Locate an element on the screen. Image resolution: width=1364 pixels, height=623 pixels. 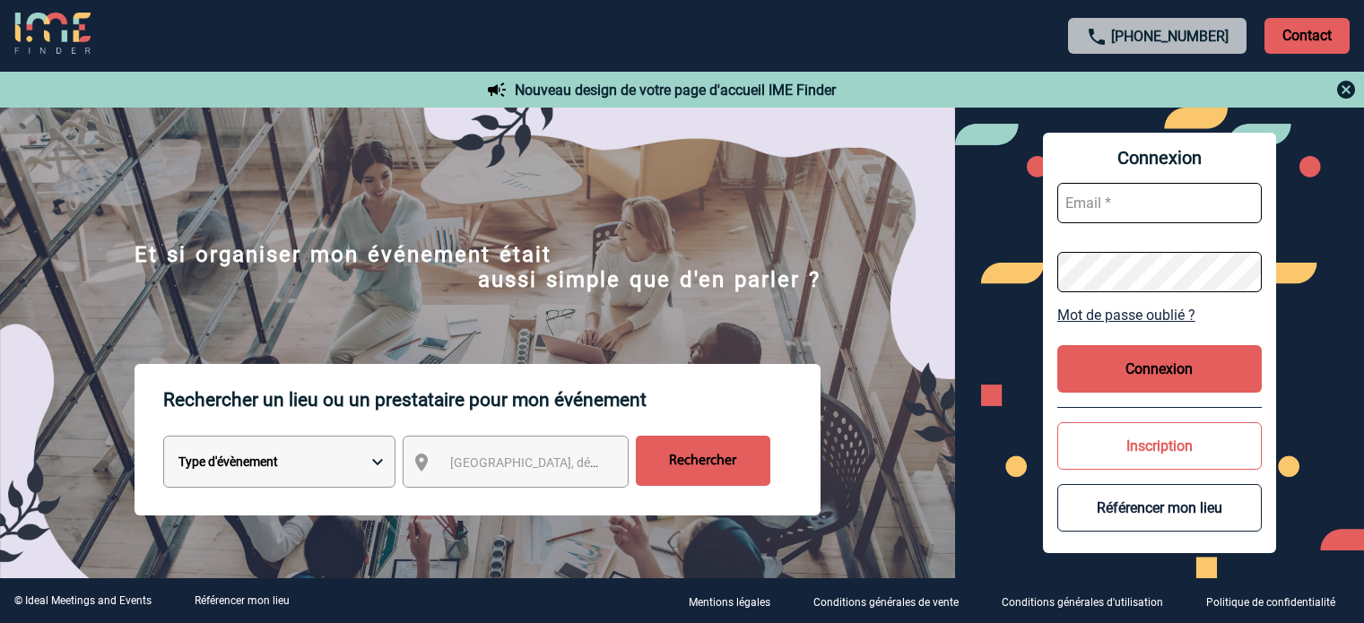
p: Rechercher un lieu ou un prestataire pour mon événement is located at coordinates (492, 400).